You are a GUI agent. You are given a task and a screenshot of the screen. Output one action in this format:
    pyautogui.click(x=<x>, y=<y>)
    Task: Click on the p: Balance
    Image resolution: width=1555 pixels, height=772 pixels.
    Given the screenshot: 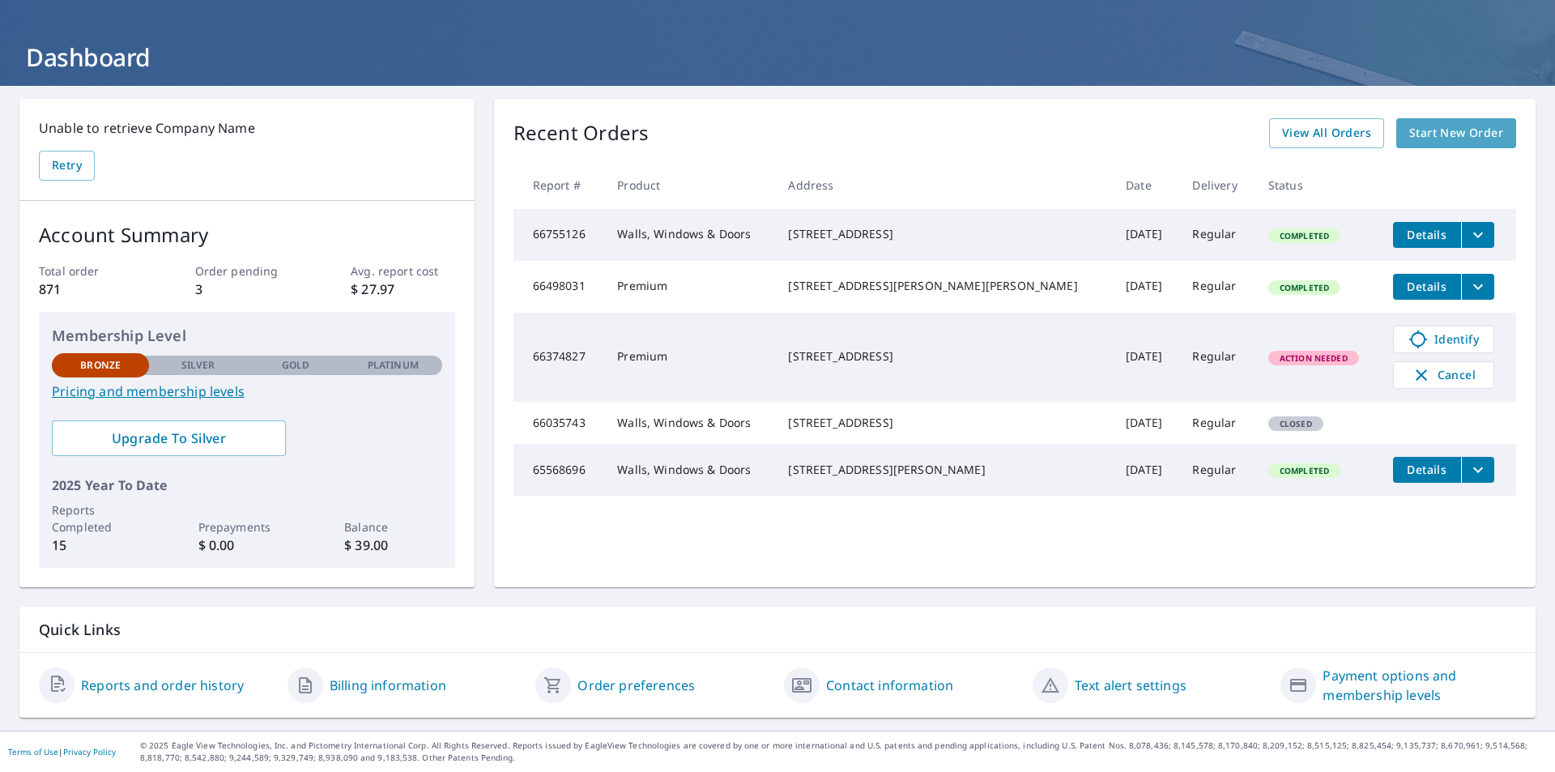 What is the action you would take?
    pyautogui.click(x=393, y=527)
    